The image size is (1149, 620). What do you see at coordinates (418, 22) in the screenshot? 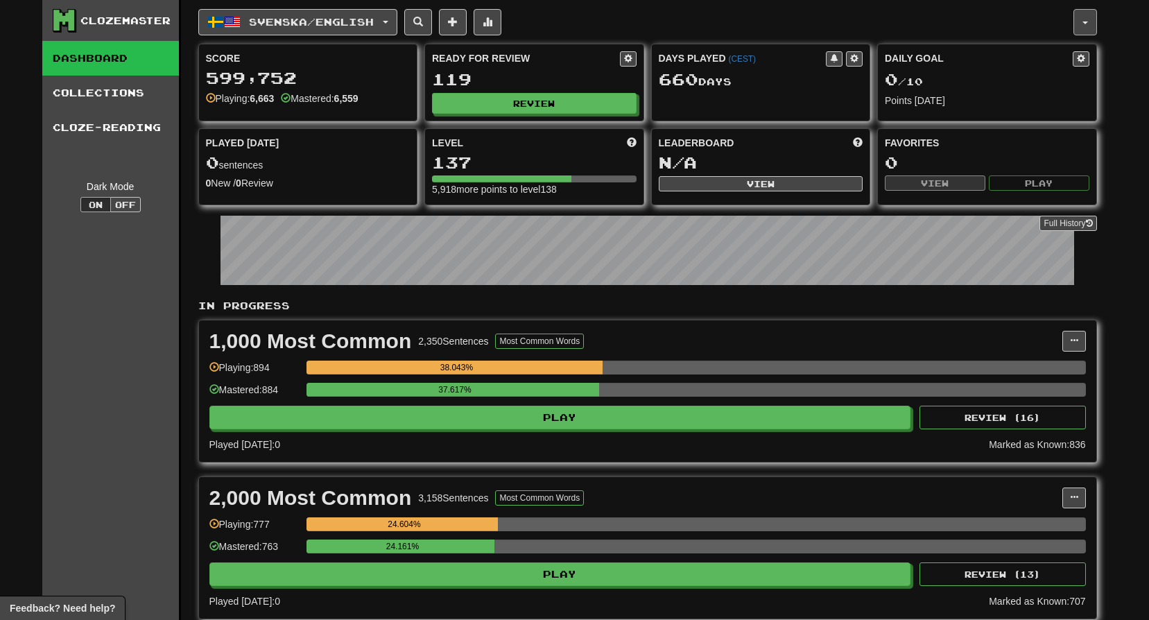
I see `button: Search sentences` at bounding box center [418, 22].